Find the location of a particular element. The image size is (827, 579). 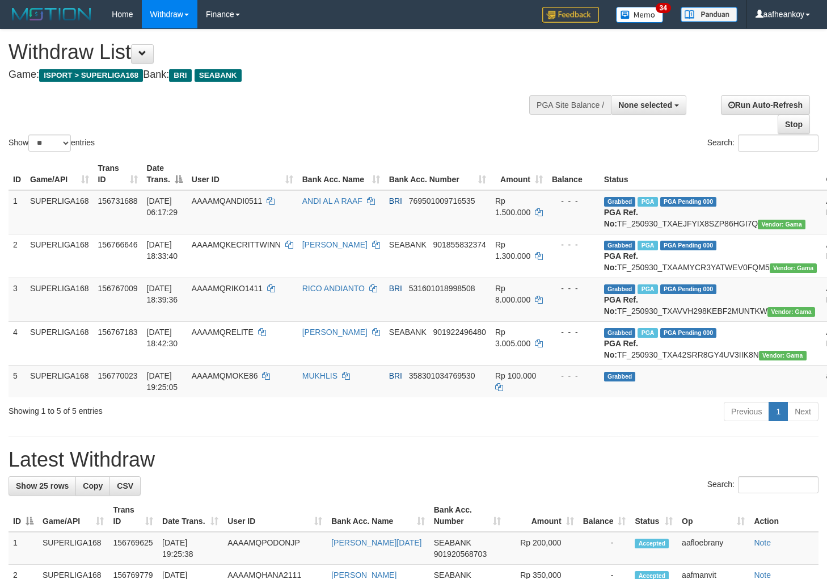

th: ID: activate to sort column descending is located at coordinates (23, 515).